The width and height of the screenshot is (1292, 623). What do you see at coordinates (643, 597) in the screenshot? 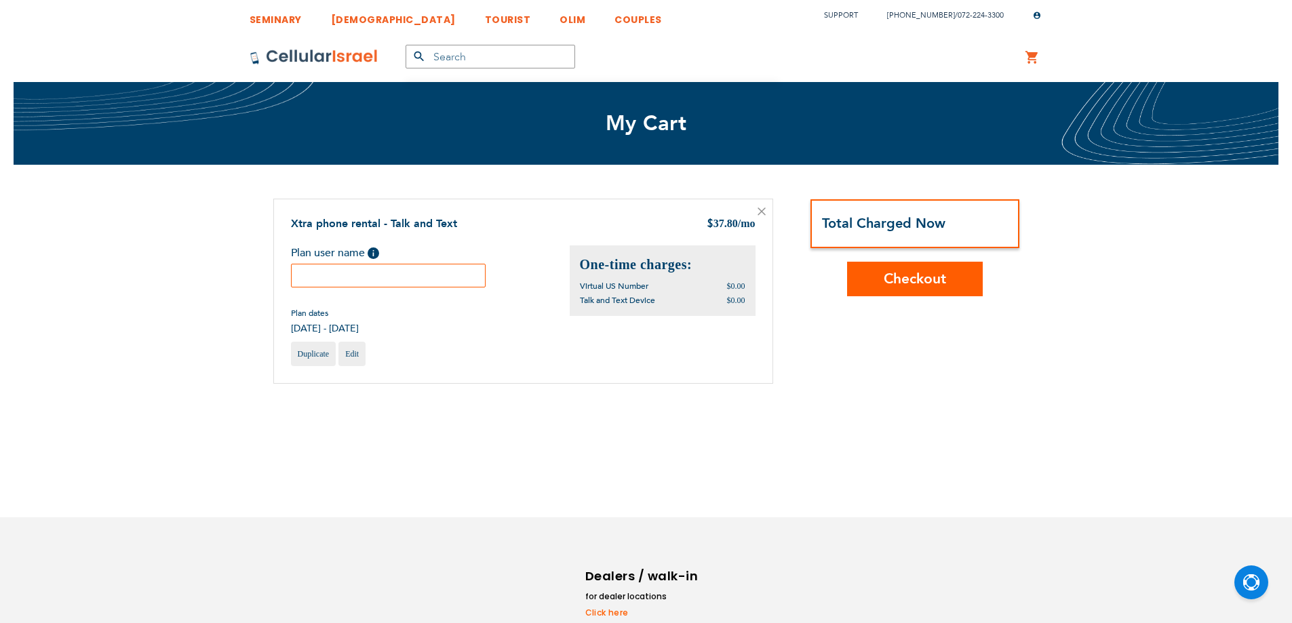
I see `li: for dealer locations` at bounding box center [643, 597].